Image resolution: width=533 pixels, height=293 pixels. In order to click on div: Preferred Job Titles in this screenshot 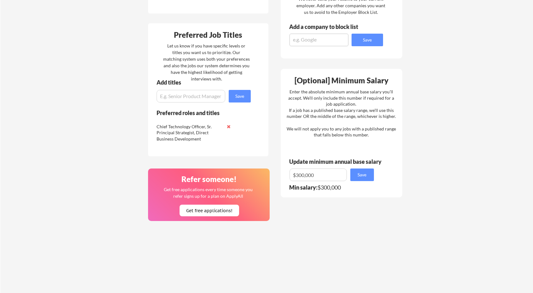, I will do `click(208, 35)`.